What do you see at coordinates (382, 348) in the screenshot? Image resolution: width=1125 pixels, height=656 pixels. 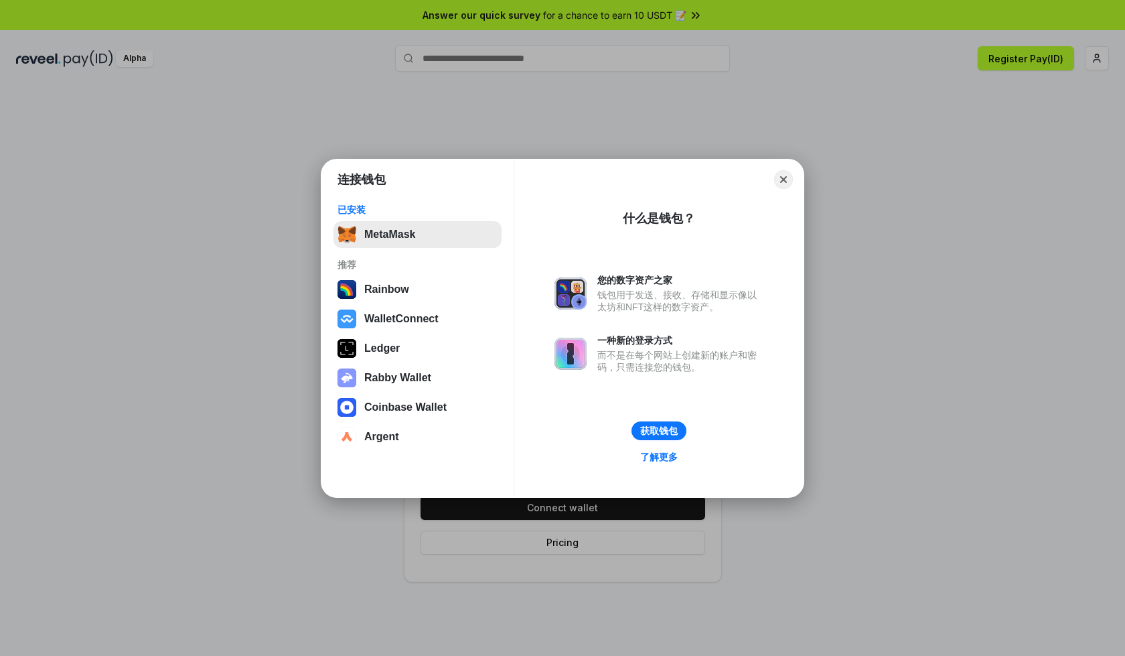 I see `div: Ledger` at bounding box center [382, 348].